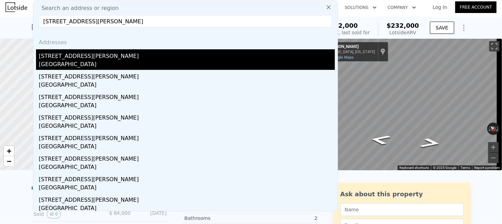 Image resolution: width=502 pixels, height=224 pixels. I want to click on button: View historical data, so click(54, 214).